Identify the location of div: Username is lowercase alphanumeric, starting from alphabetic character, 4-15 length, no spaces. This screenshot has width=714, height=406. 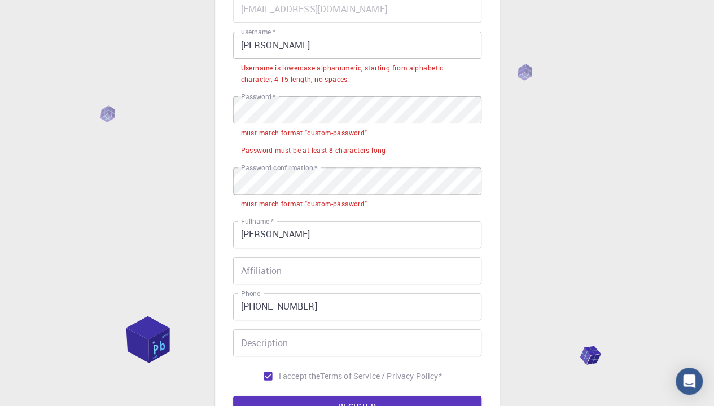
(357, 74).